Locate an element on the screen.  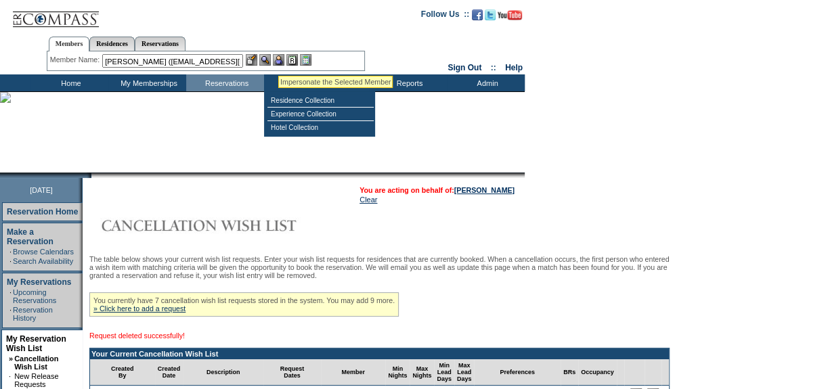
td: Occupancy is located at coordinates (597, 372).